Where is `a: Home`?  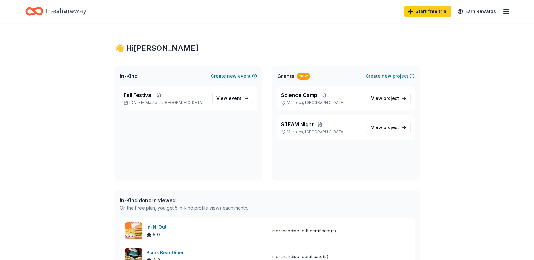 a: Home is located at coordinates (56, 11).